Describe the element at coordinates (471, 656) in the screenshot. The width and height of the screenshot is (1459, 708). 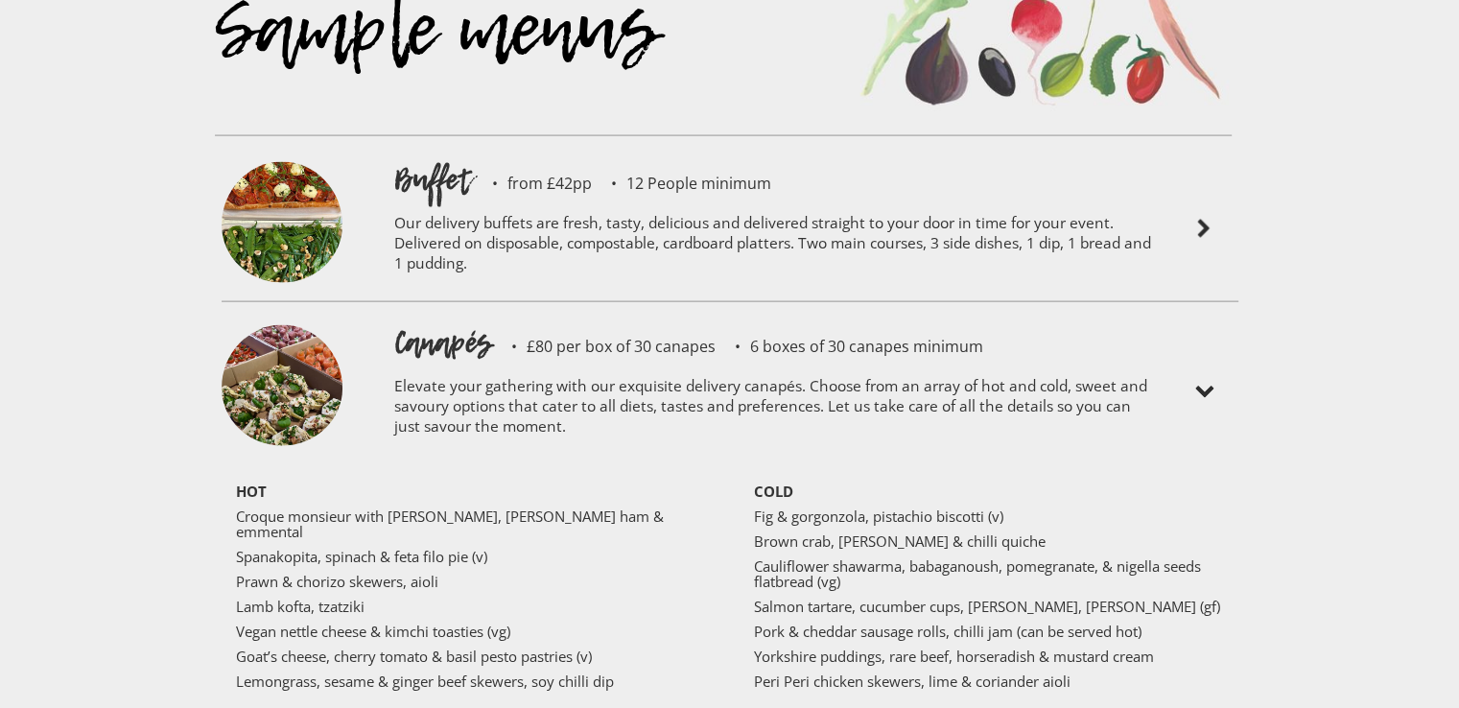
I see `p: Goat’s cheese, cherry tomato & basil pesto pastries (v)` at that location.